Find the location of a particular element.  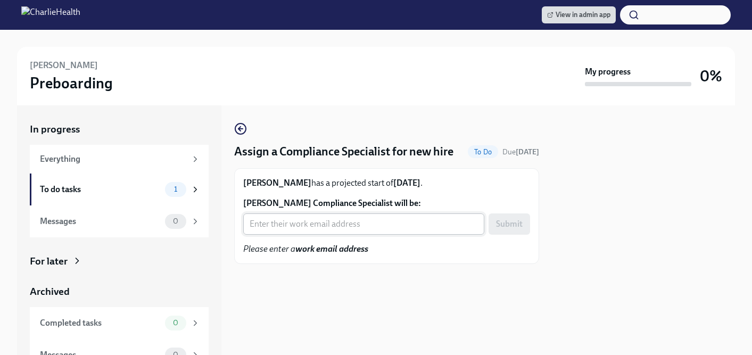

h3: Preboarding is located at coordinates (71, 83).